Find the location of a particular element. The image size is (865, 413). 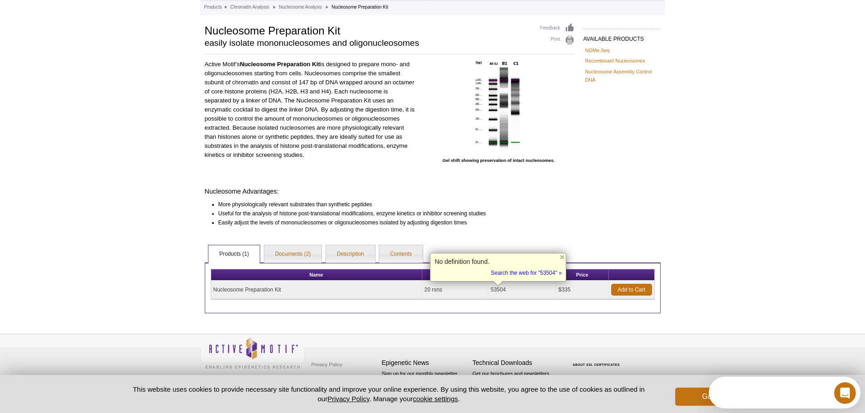

th: Name is located at coordinates (316, 275).